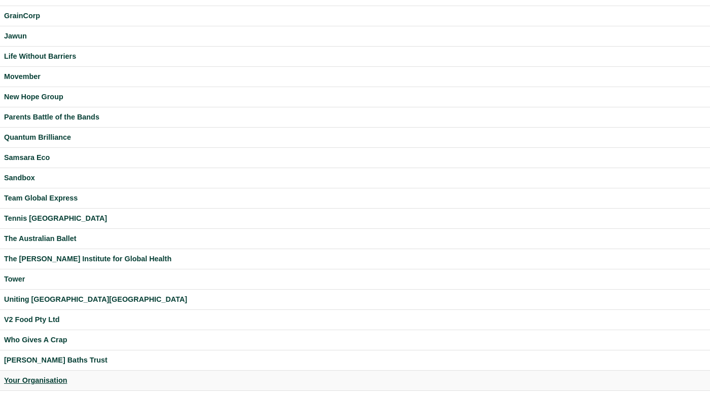 The width and height of the screenshot is (710, 399). What do you see at coordinates (355, 340) in the screenshot?
I see `div: Who Gives A Crap` at bounding box center [355, 340].